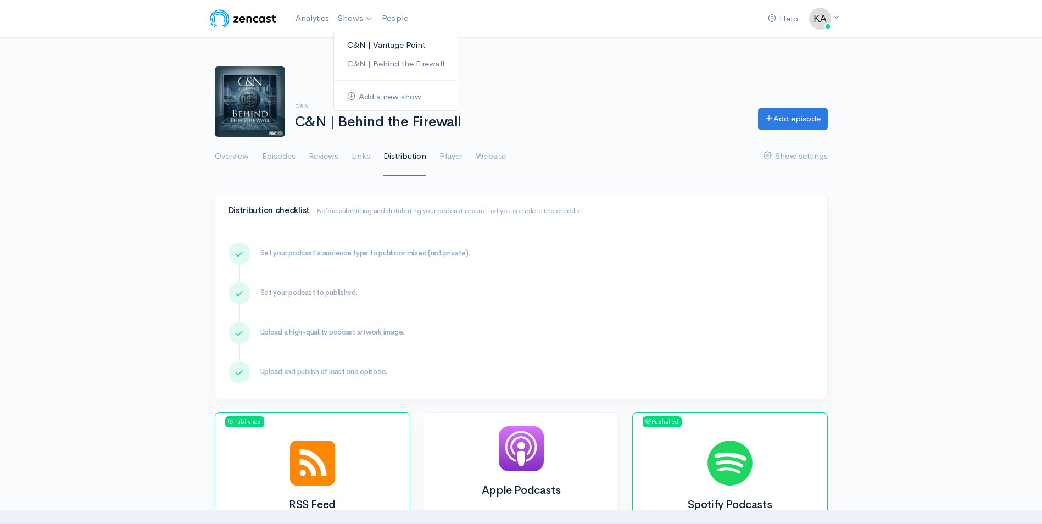  Describe the element at coordinates (309, 292) in the screenshot. I see `span: Set your podcast to published.` at that location.